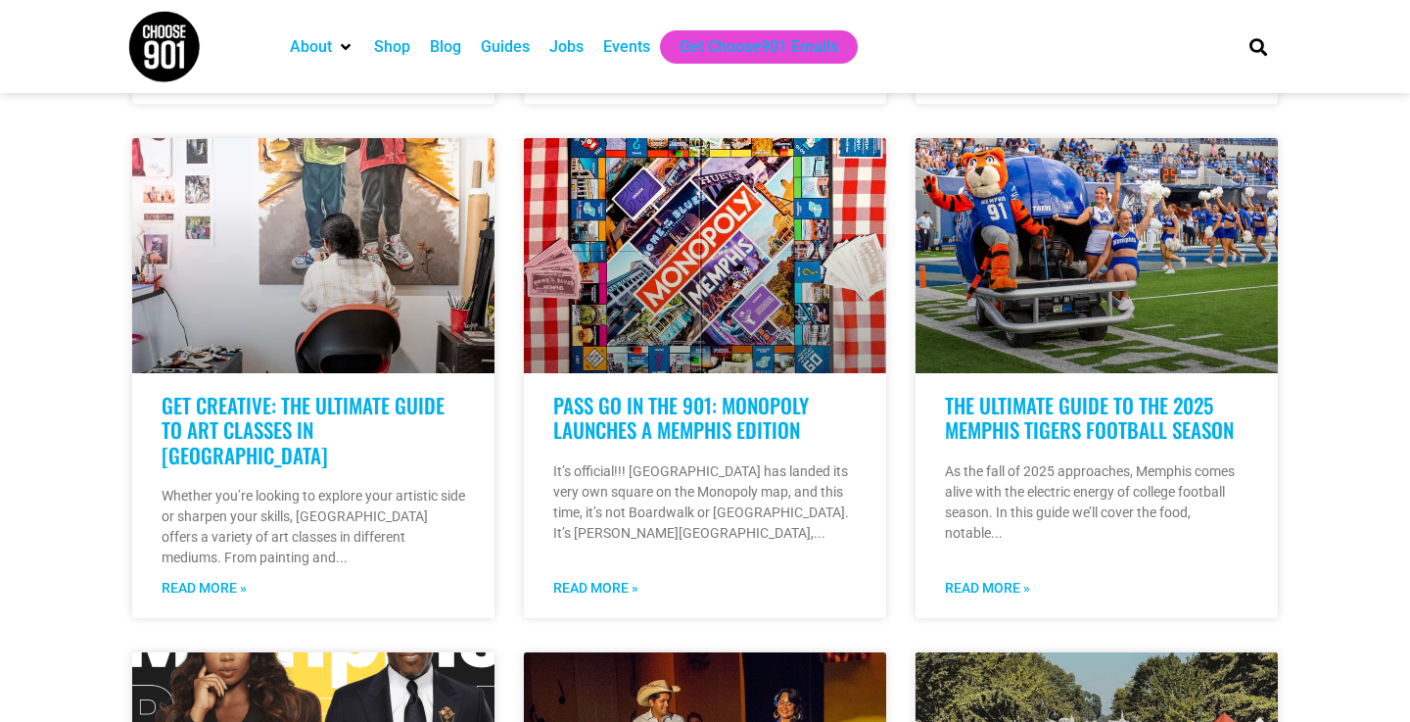 This screenshot has width=1410, height=722. What do you see at coordinates (505, 47) in the screenshot?
I see `a: Guides` at bounding box center [505, 47].